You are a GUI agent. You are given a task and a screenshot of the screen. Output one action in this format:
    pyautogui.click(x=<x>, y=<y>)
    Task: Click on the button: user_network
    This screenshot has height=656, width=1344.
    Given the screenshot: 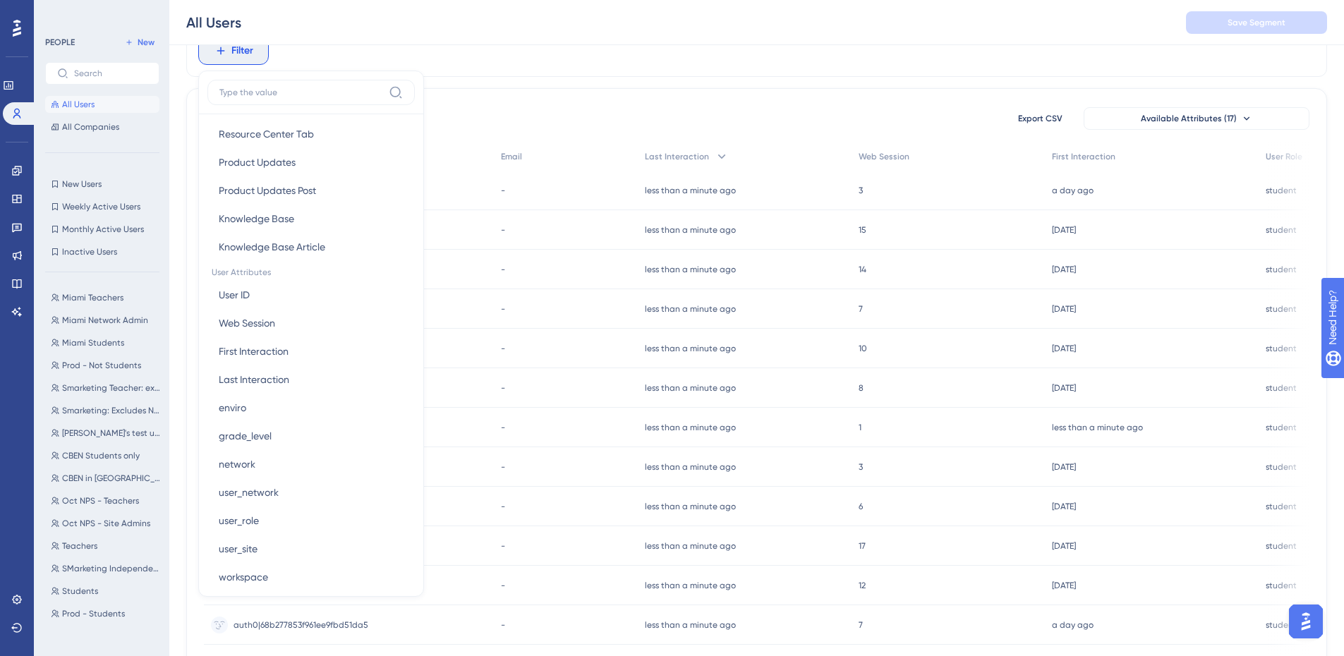 What is the action you would take?
    pyautogui.click(x=311, y=492)
    